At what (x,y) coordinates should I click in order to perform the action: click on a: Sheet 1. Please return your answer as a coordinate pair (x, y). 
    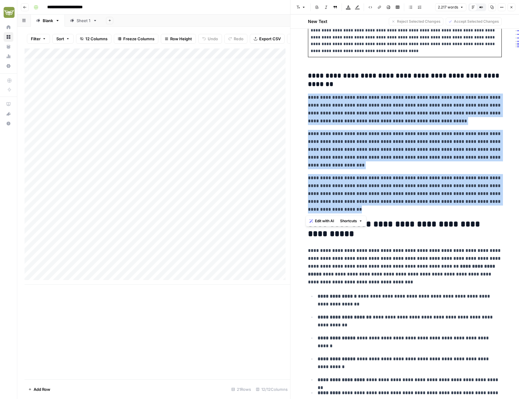
    Looking at the image, I should click on (84, 21).